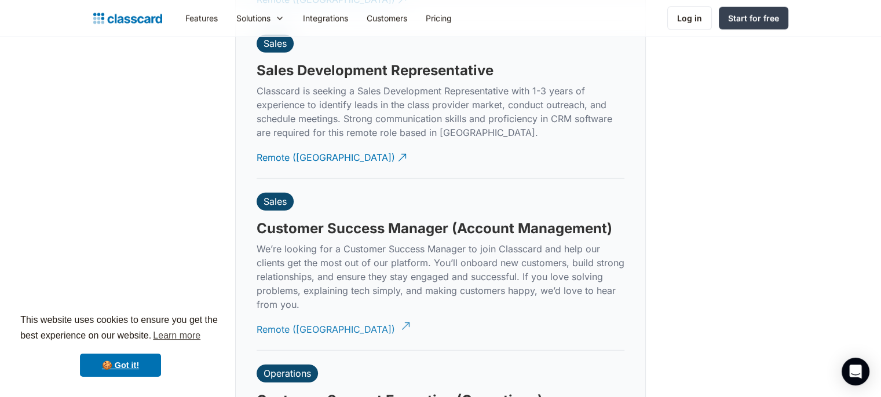 The height and width of the screenshot is (397, 881). What do you see at coordinates (434, 229) in the screenshot?
I see `h3: Customer Success Manager (Account Management)` at bounding box center [434, 229].